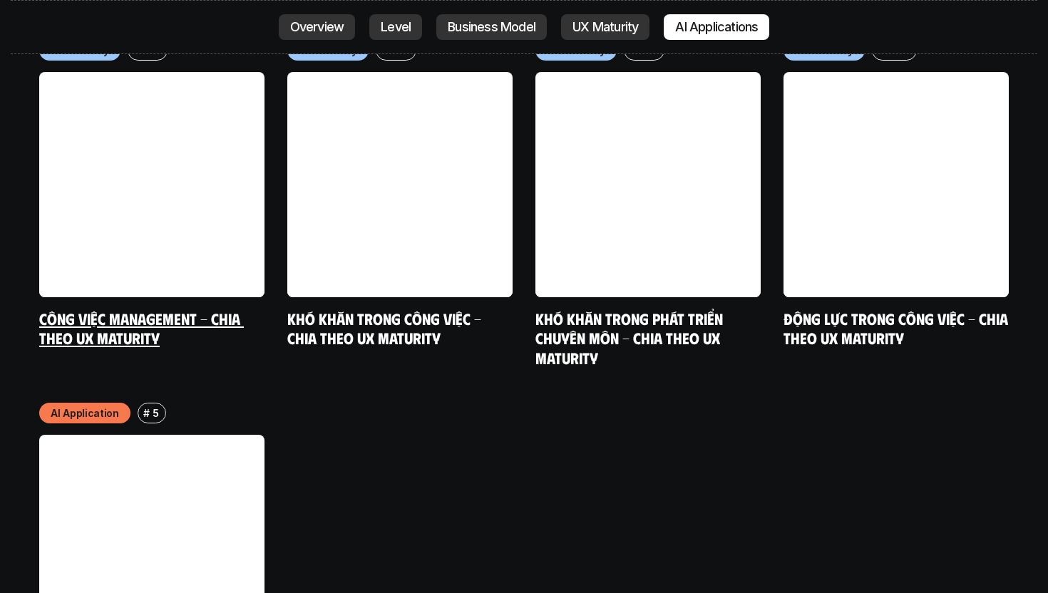  What do you see at coordinates (605, 27) in the screenshot?
I see `p: UX Maturity` at bounding box center [605, 27].